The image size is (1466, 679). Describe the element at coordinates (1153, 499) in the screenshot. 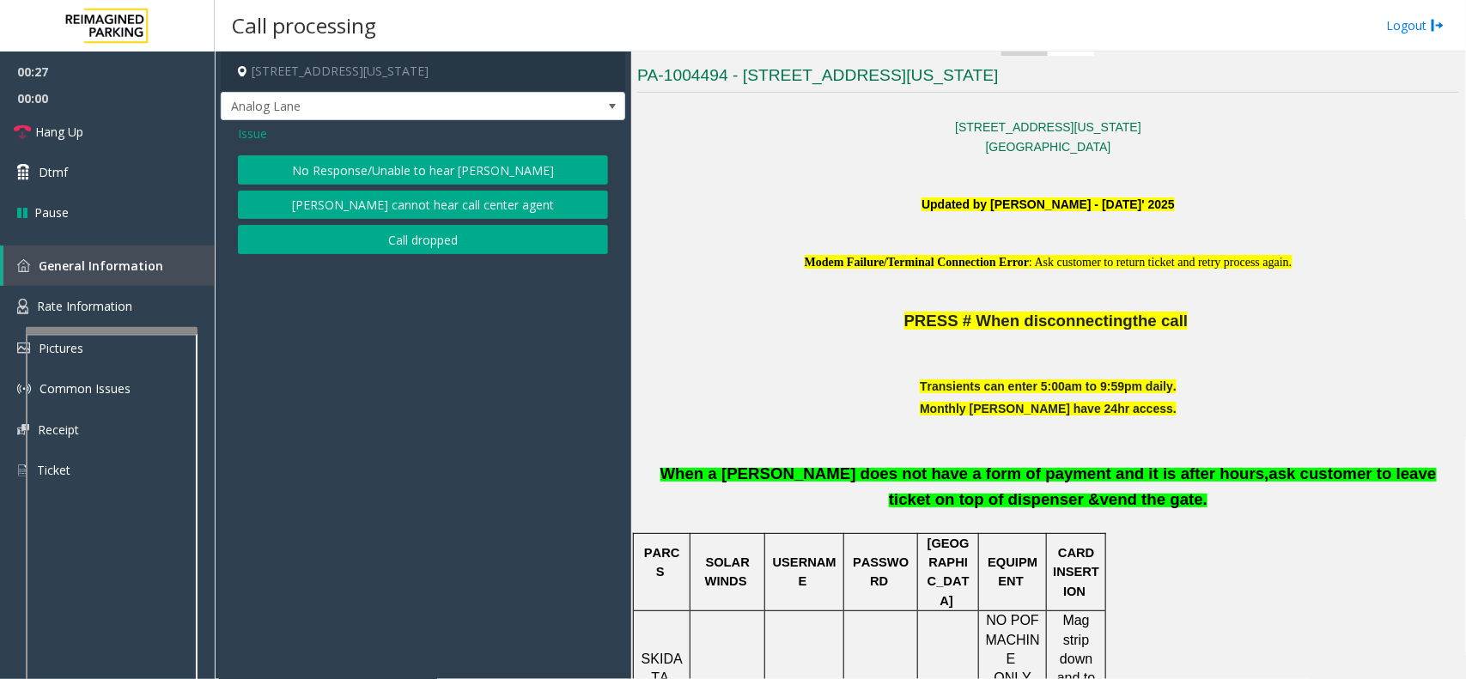

I see `span: vend the gate.` at that location.